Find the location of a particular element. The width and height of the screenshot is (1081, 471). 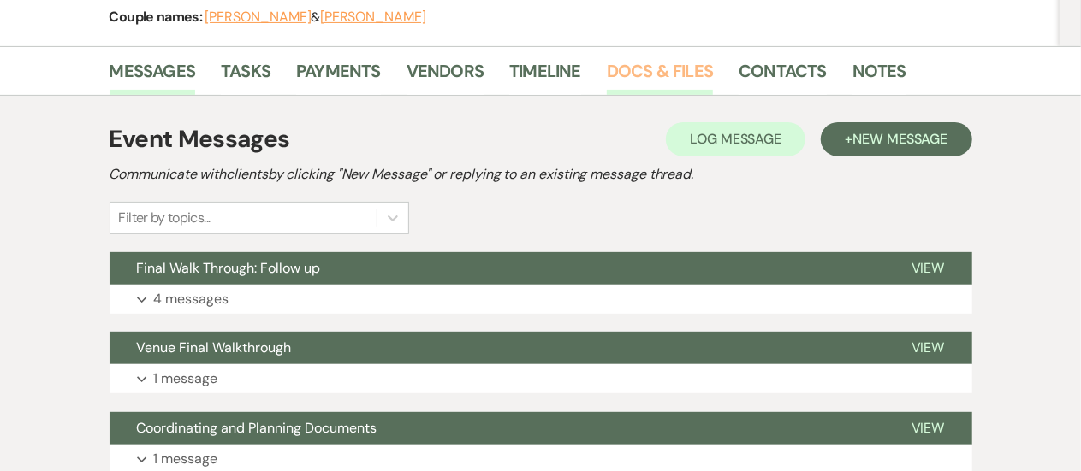

a: Vendors is located at coordinates (445, 76).